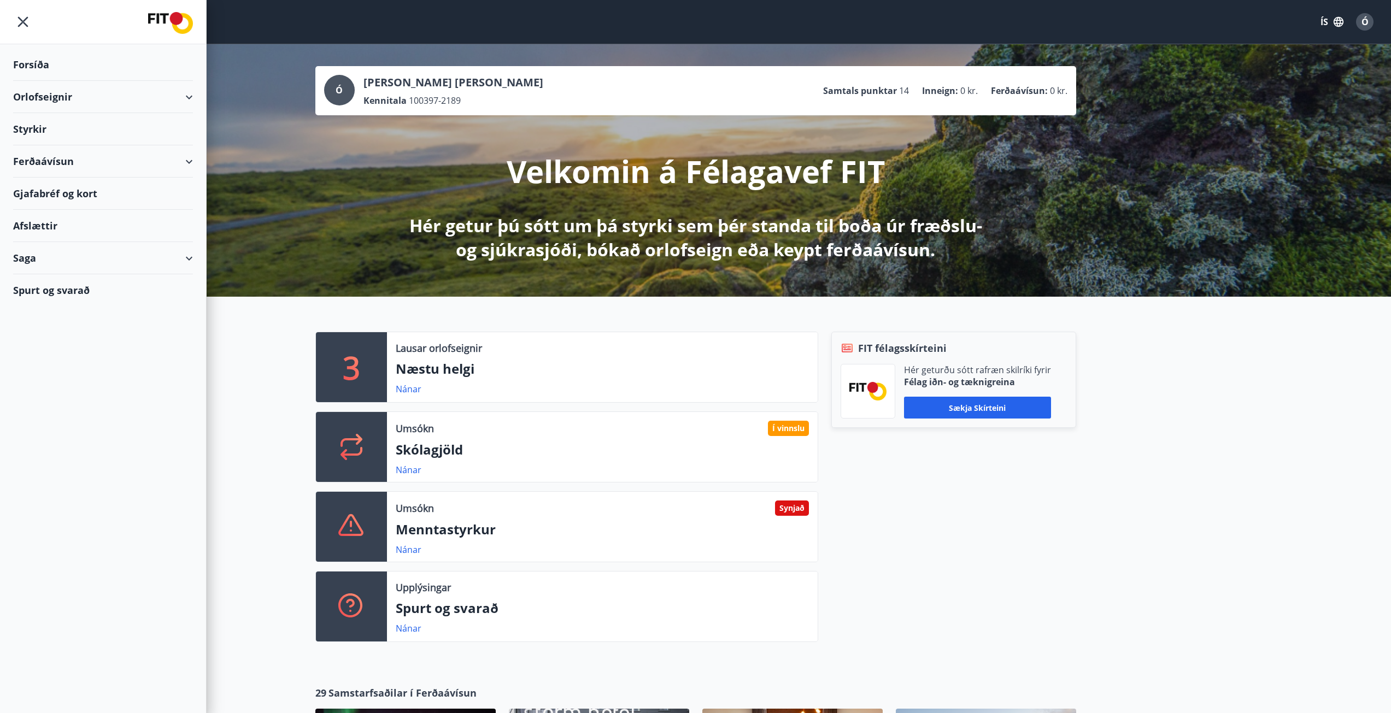 The width and height of the screenshot is (1391, 713). Describe the element at coordinates (103, 129) in the screenshot. I see `div: Styrkir` at that location.